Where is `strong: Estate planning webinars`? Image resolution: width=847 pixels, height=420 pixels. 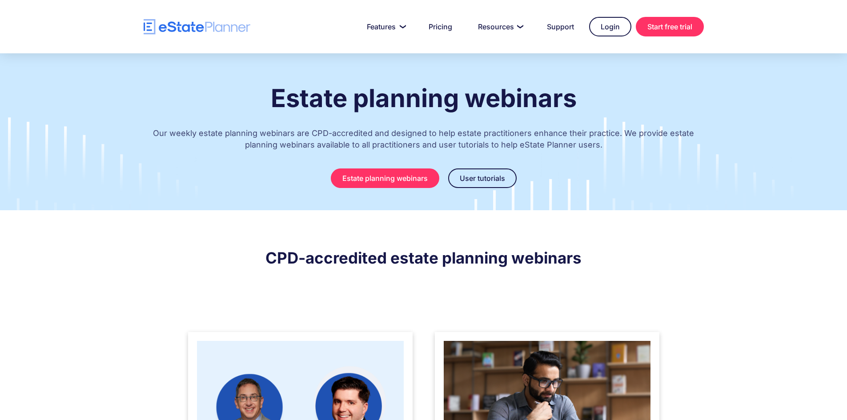
strong: Estate planning webinars is located at coordinates (424, 98).